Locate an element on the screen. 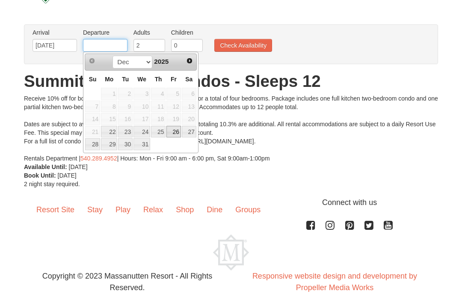 The width and height of the screenshot is (462, 300). span: 17 is located at coordinates (142, 119).